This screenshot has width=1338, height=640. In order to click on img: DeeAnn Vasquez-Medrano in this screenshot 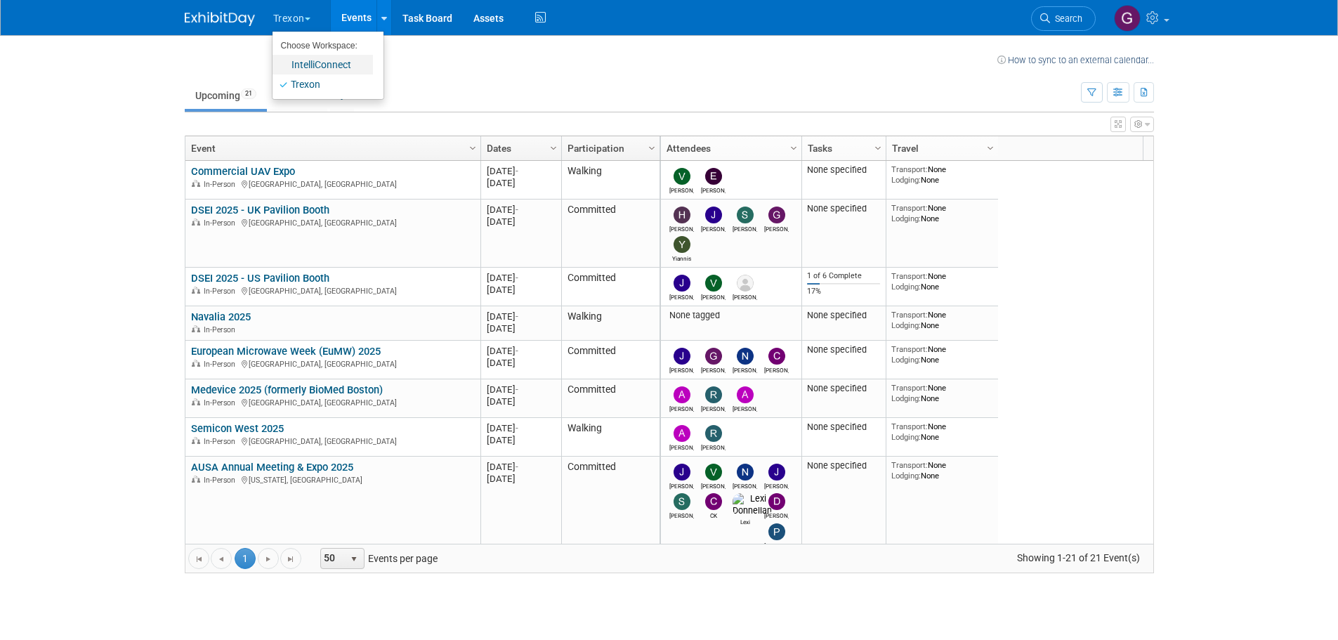, I will do `click(777, 501)`.